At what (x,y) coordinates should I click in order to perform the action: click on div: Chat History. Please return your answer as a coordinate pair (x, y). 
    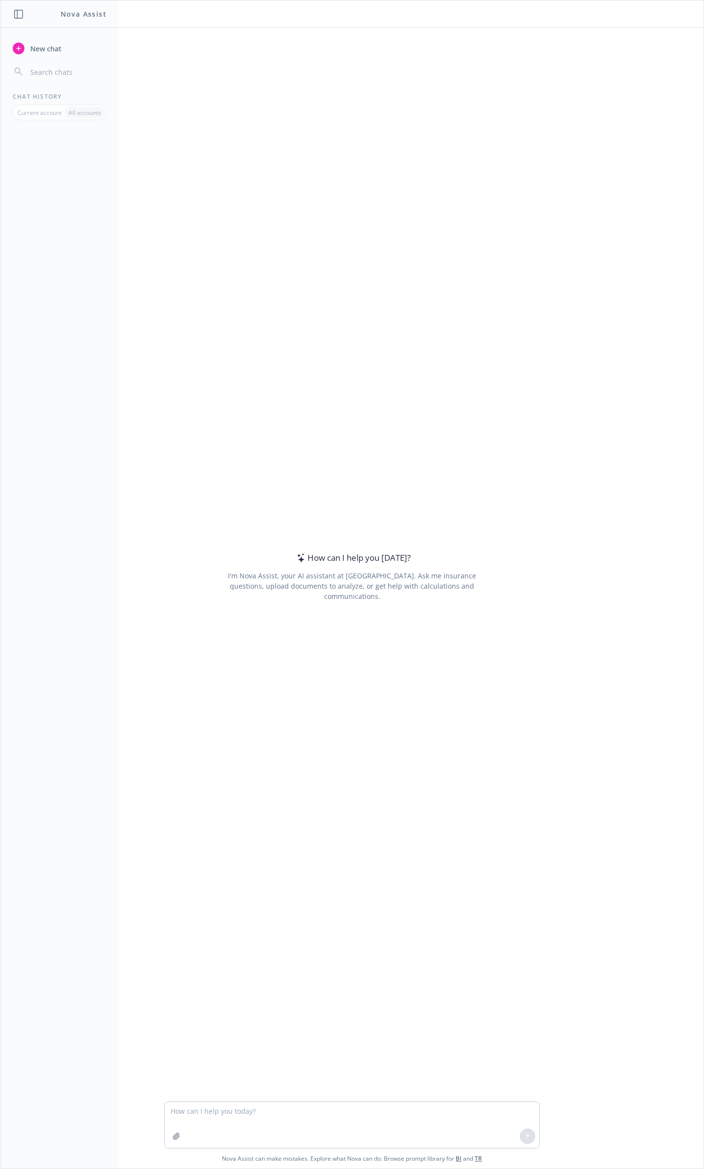
    Looking at the image, I should click on (59, 96).